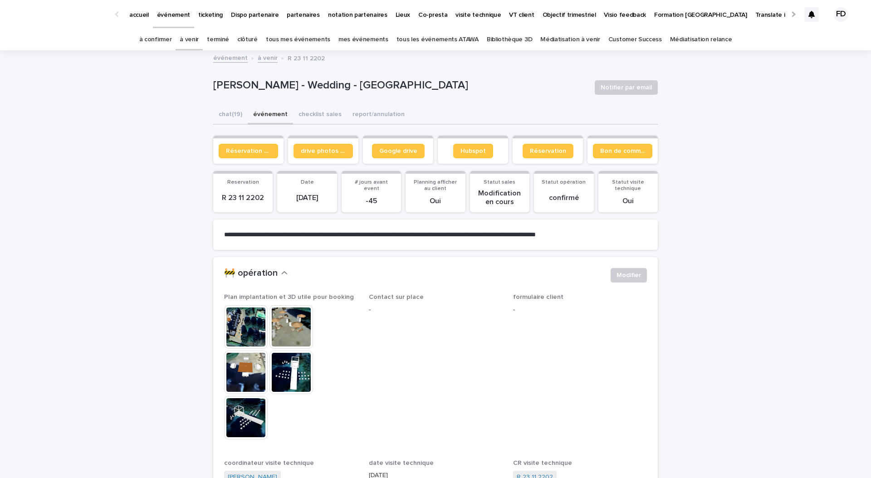 The image size is (871, 478). I want to click on span: Statut opération, so click(564, 182).